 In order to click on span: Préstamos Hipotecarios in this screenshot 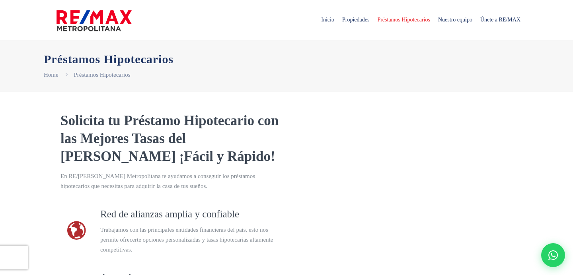, I will do `click(404, 20)`.